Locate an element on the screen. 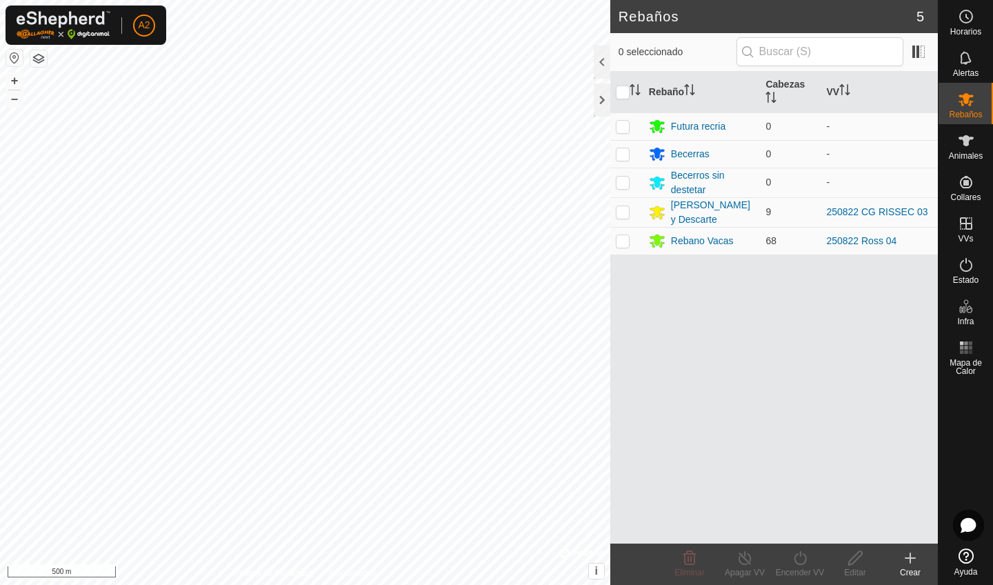 The width and height of the screenshot is (993, 585). a: Política de Privacidad is located at coordinates (273, 573).